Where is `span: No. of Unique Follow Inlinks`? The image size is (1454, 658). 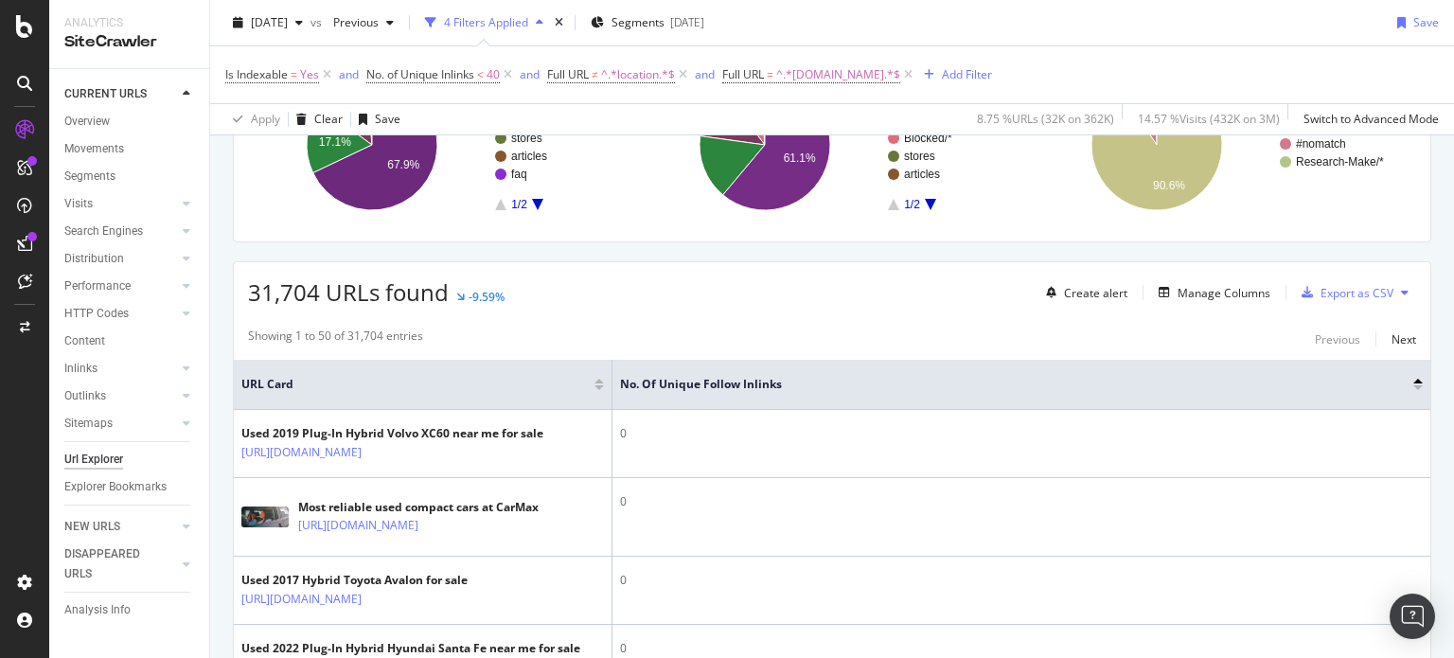 span: No. of Unique Follow Inlinks is located at coordinates (1002, 384).